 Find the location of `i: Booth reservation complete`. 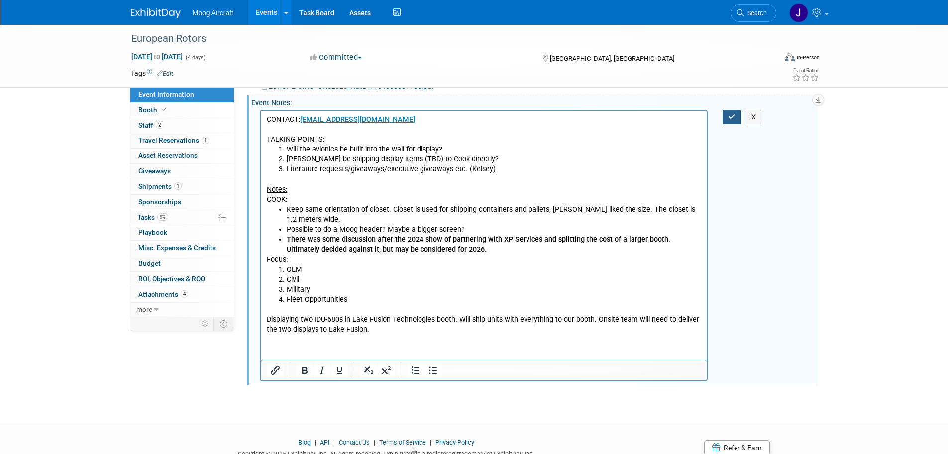

i: Booth reservation complete is located at coordinates (164, 109).